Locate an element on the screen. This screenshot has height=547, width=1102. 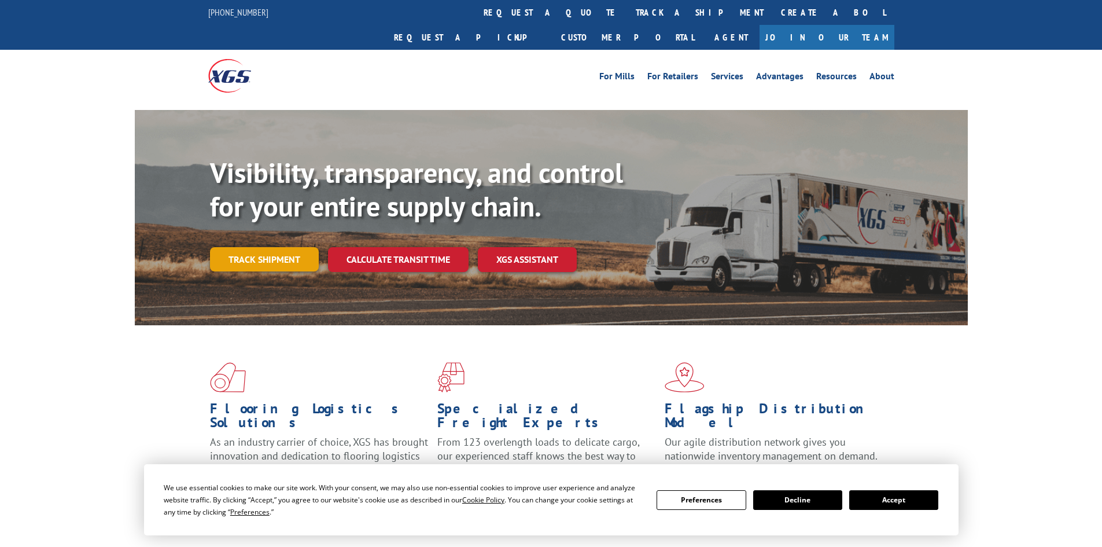
div: Cookie Consent Prompt is located at coordinates (551, 499).